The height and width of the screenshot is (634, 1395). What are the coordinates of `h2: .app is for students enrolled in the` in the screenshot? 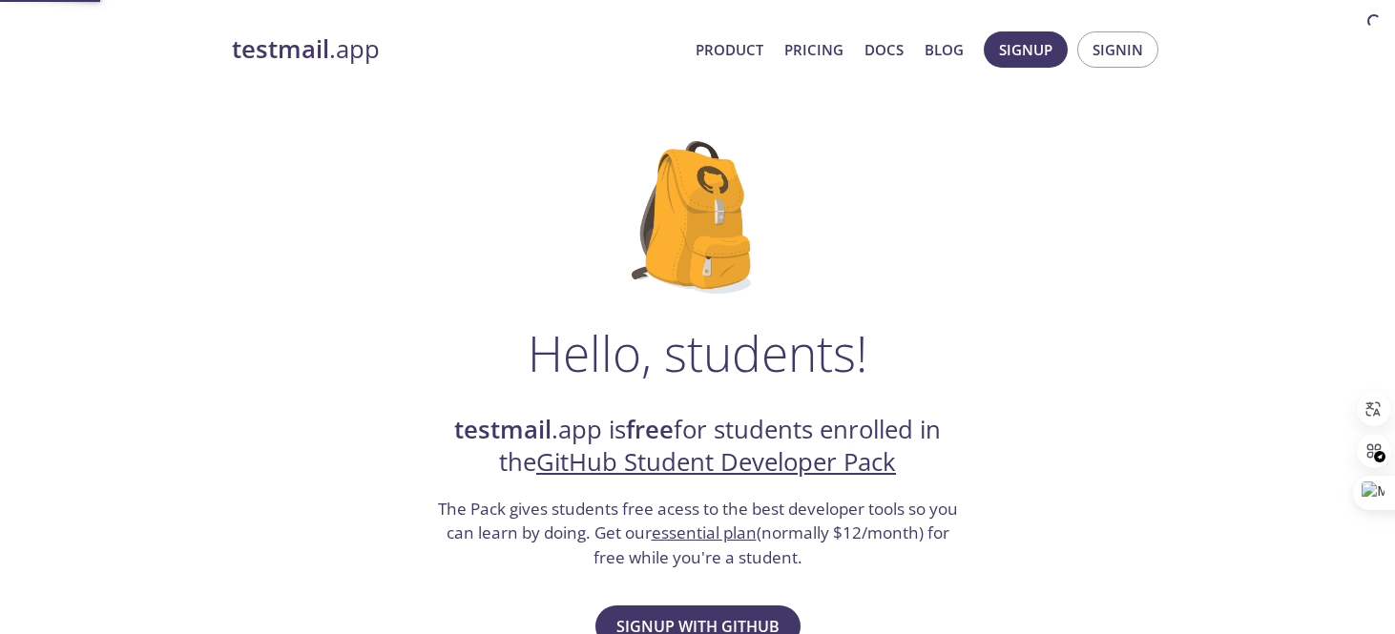 It's located at (697, 446).